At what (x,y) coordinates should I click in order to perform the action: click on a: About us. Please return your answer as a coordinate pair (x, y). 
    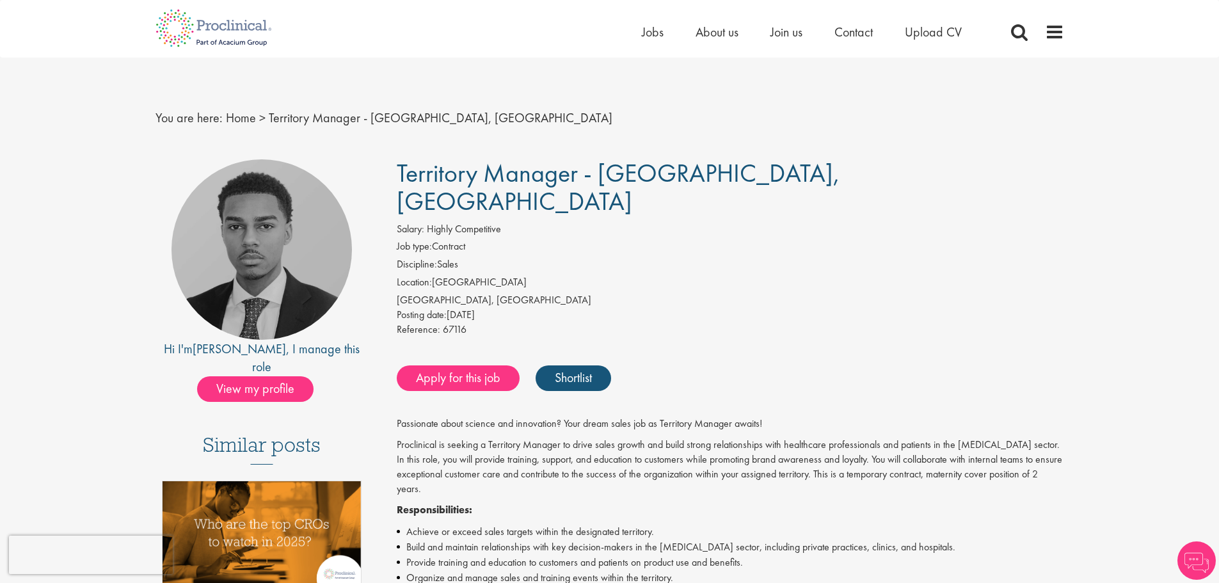
    Looking at the image, I should click on (717, 32).